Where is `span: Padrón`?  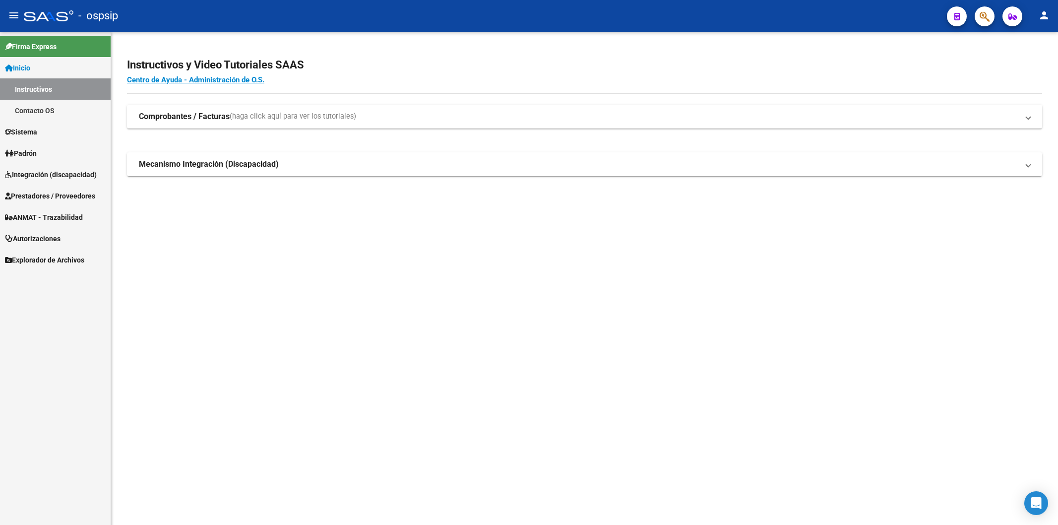
span: Padrón is located at coordinates (21, 153).